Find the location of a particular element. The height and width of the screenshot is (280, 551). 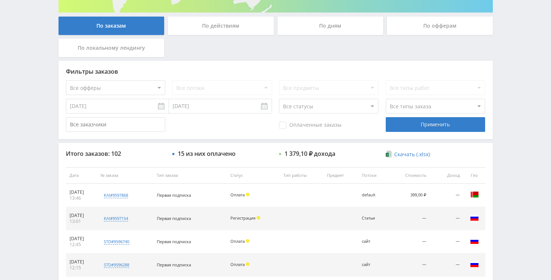

div: По действиям is located at coordinates (221, 26).